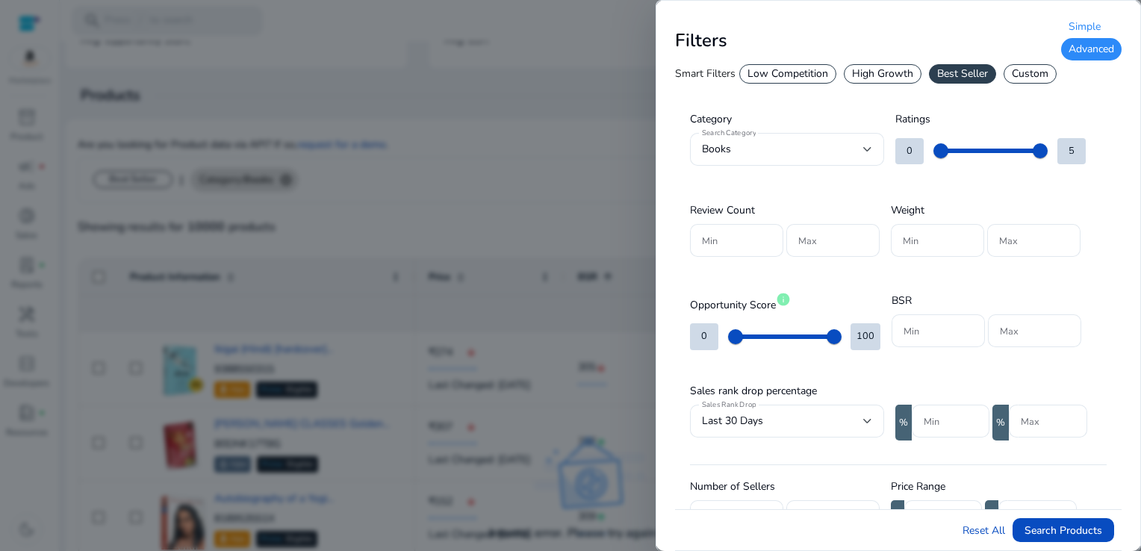 The image size is (1141, 551). What do you see at coordinates (783, 299) in the screenshot?
I see `span: info` at bounding box center [783, 299].